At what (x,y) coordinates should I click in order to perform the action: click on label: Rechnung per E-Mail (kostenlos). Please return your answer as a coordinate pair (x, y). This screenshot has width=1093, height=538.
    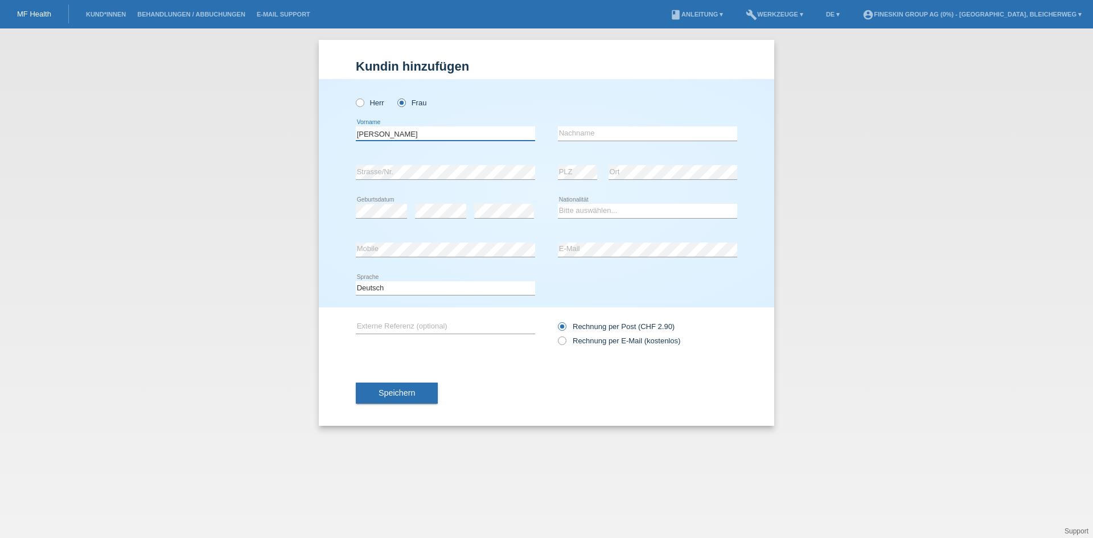
    Looking at the image, I should click on (619, 341).